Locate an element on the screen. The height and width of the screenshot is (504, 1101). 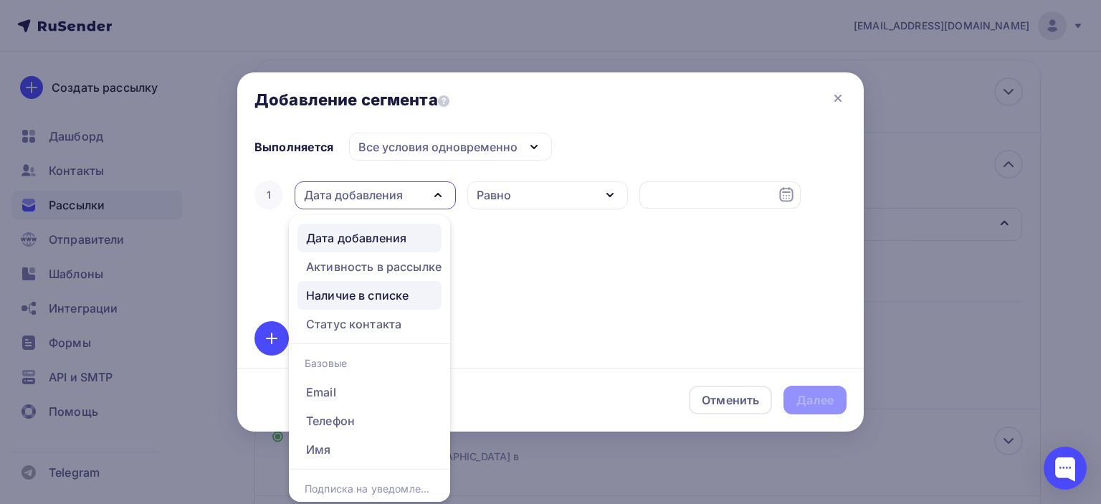
span: Добавление сегмента is located at coordinates (352, 100).